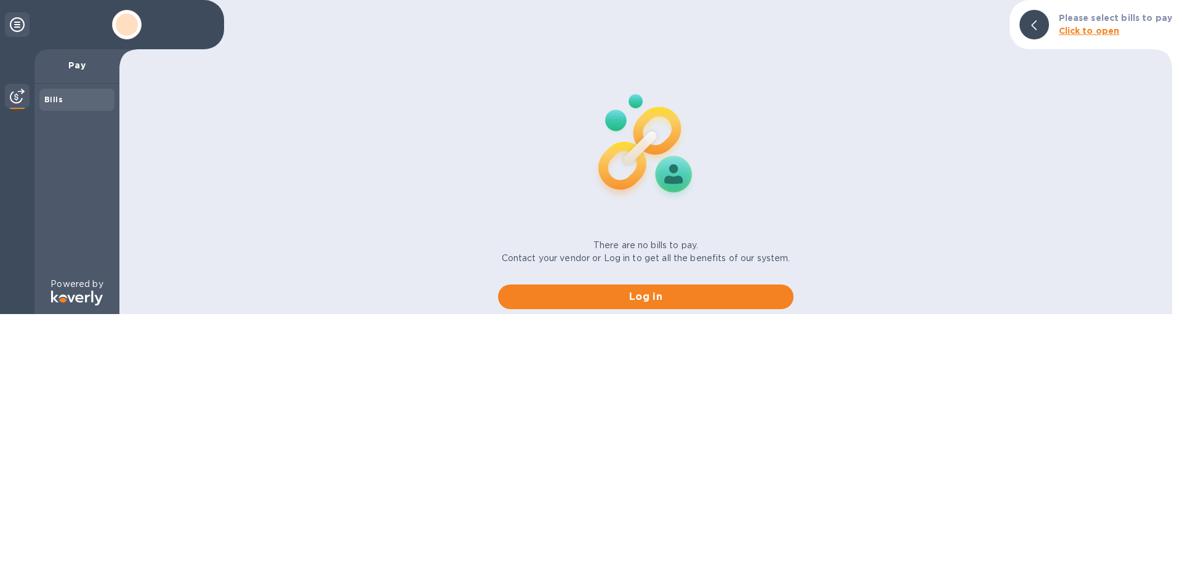 Image resolution: width=1182 pixels, height=561 pixels. I want to click on span: Log in, so click(646, 297).